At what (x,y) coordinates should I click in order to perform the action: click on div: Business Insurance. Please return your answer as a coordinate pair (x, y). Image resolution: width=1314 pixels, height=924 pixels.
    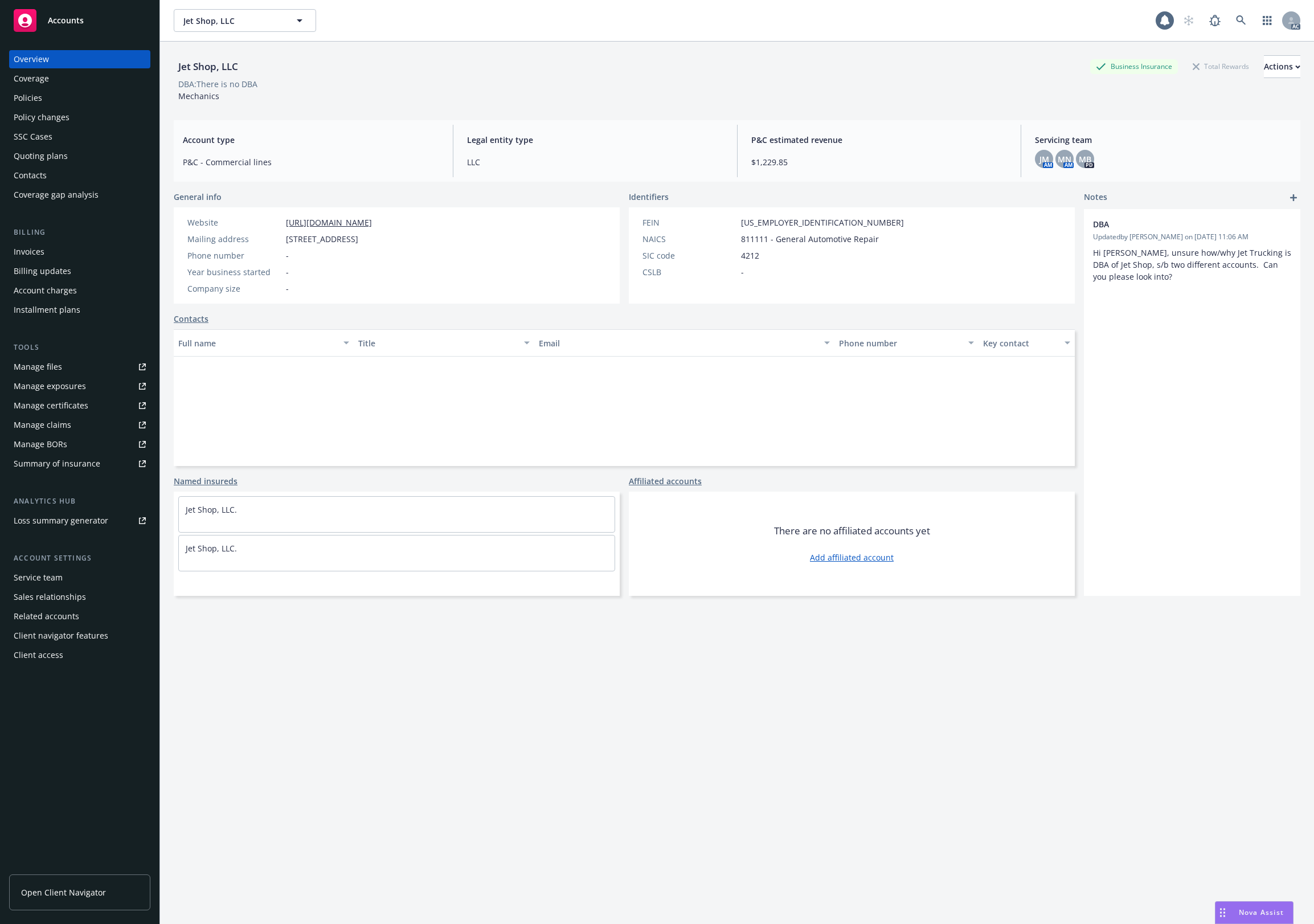
    Looking at the image, I should click on (1134, 66).